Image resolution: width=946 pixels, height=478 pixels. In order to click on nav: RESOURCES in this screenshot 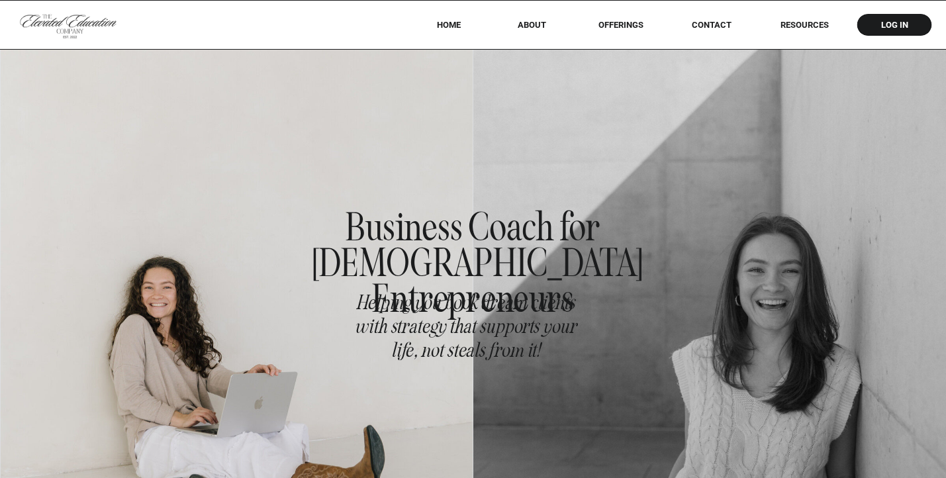, I will do `click(804, 24)`.